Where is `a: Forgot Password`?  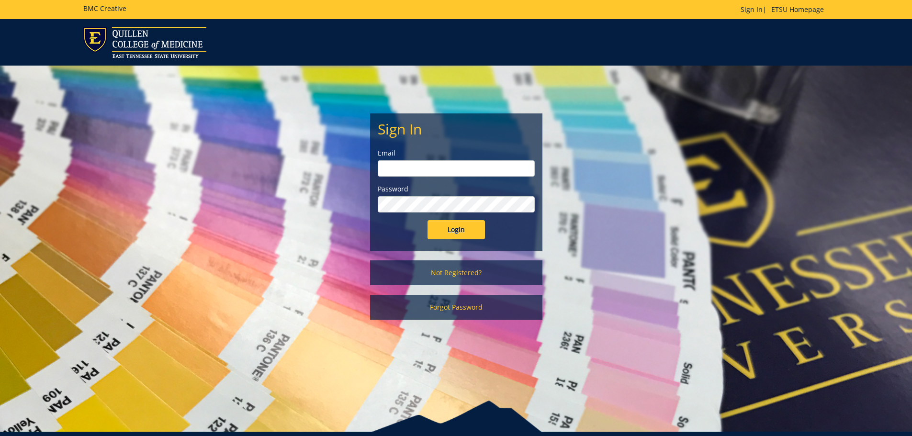
a: Forgot Password is located at coordinates (456, 307).